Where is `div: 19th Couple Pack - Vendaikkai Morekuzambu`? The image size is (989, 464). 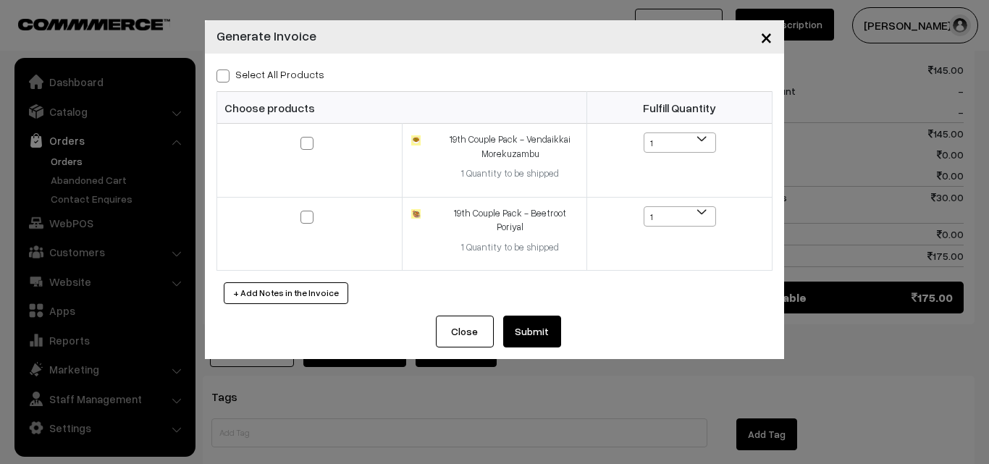 div: 19th Couple Pack - Vendaikkai Morekuzambu is located at coordinates (510, 146).